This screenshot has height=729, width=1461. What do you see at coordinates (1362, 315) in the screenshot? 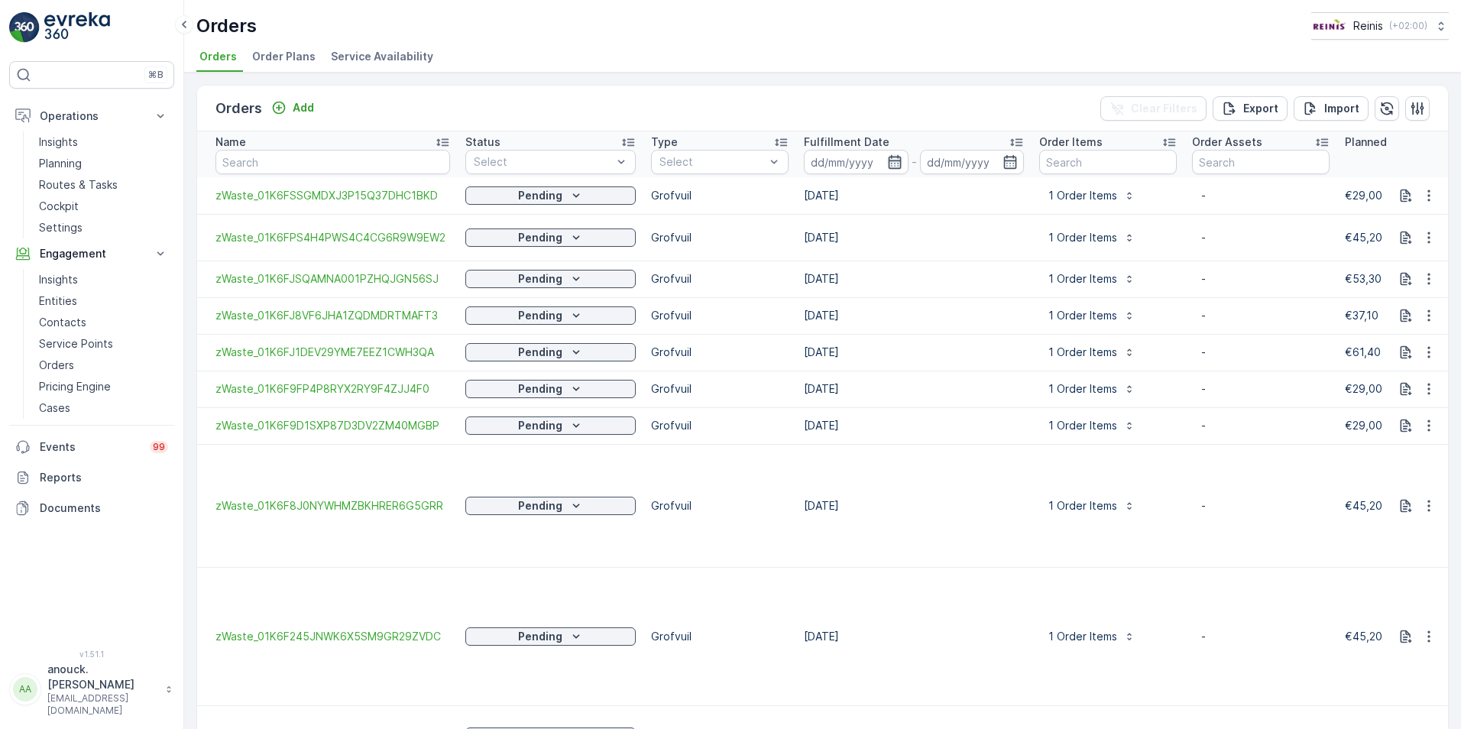
I see `span: €37,10` at bounding box center [1362, 315].